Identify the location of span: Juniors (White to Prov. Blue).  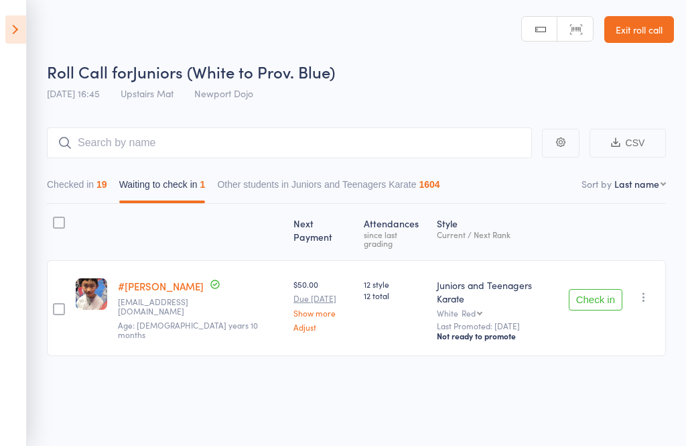
(234, 71).